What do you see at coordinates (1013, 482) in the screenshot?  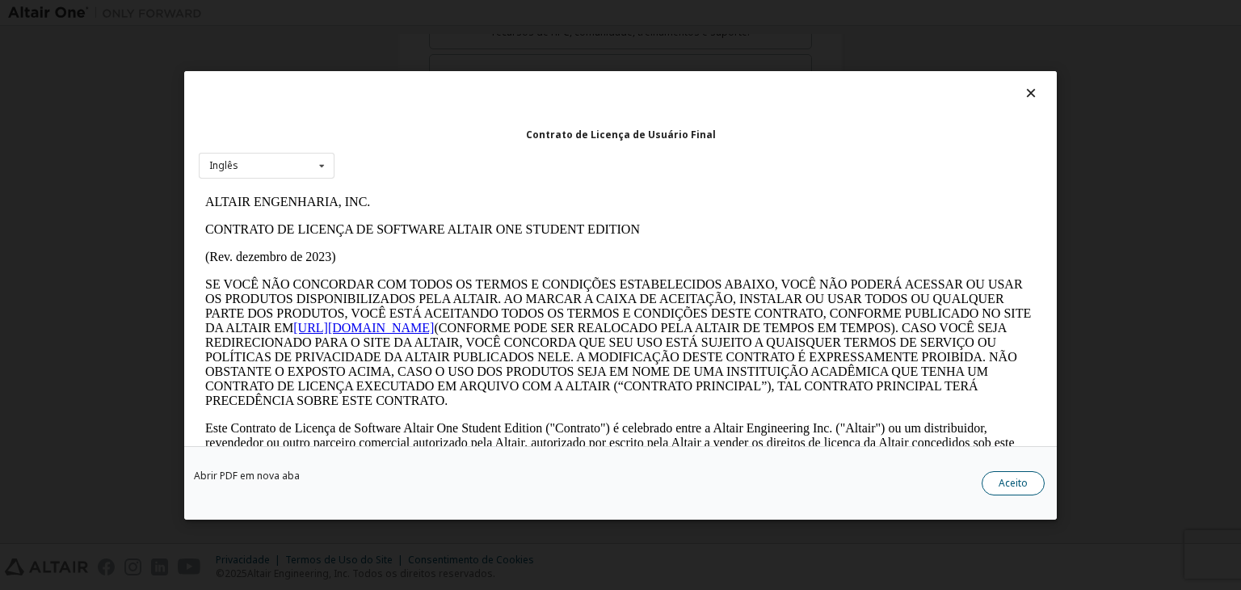 I see `font: Aceito` at bounding box center [1013, 482].